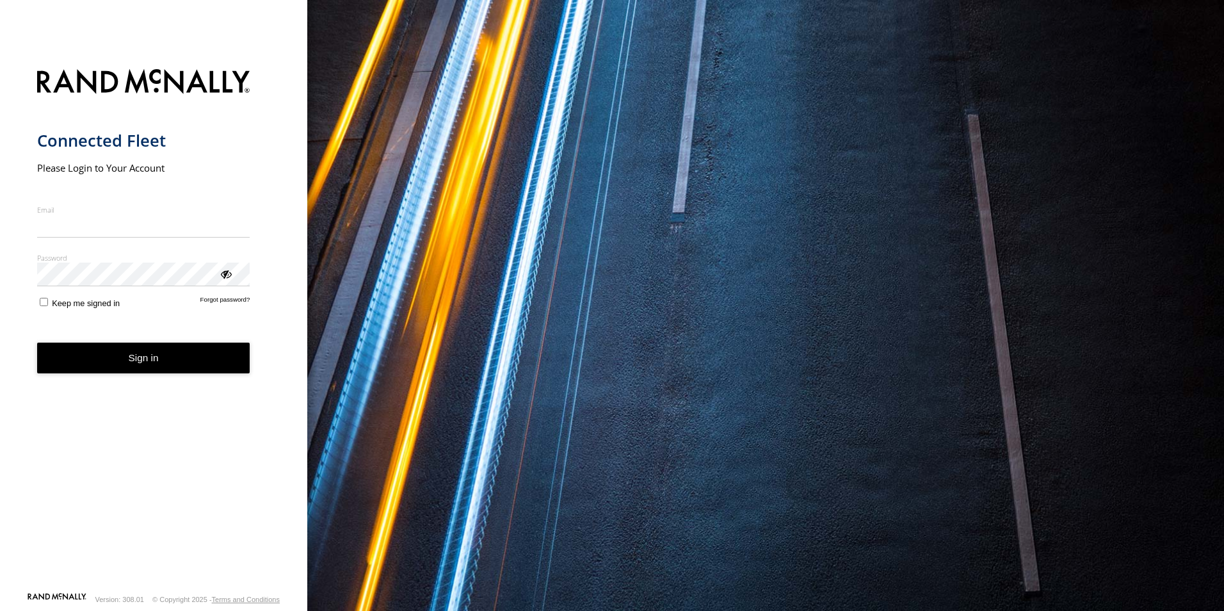  I want to click on input: Keep me signed in, so click(44, 301).